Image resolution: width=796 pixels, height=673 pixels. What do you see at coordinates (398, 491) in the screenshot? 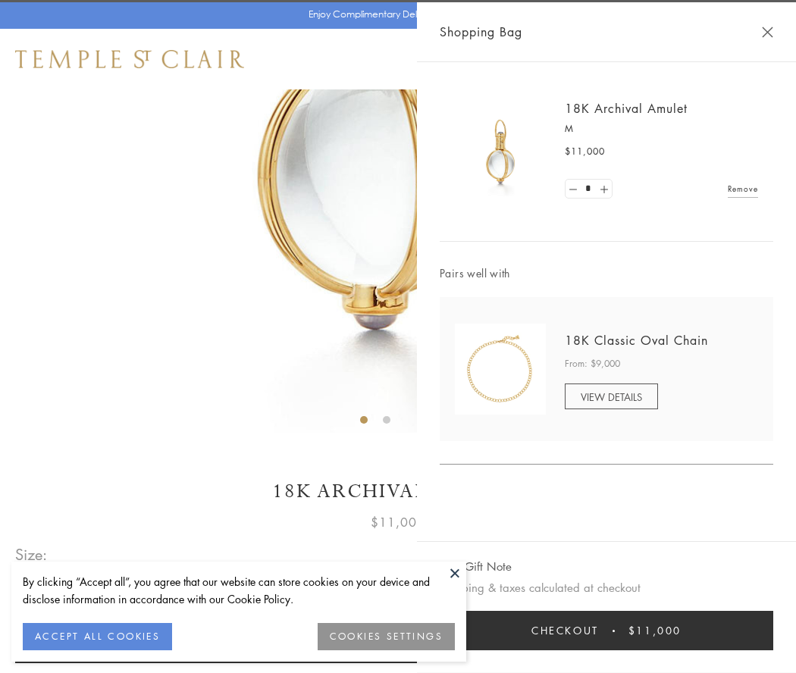
I see `h1: 18K Archival Amulet` at bounding box center [398, 491].